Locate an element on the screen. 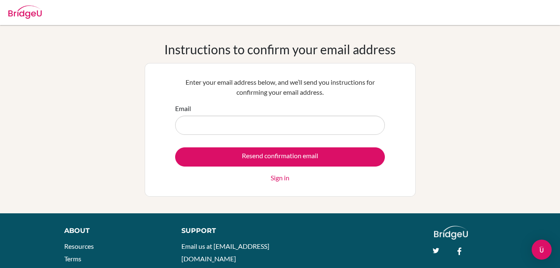 This screenshot has height=268, width=560. a: Resources is located at coordinates (79, 246).